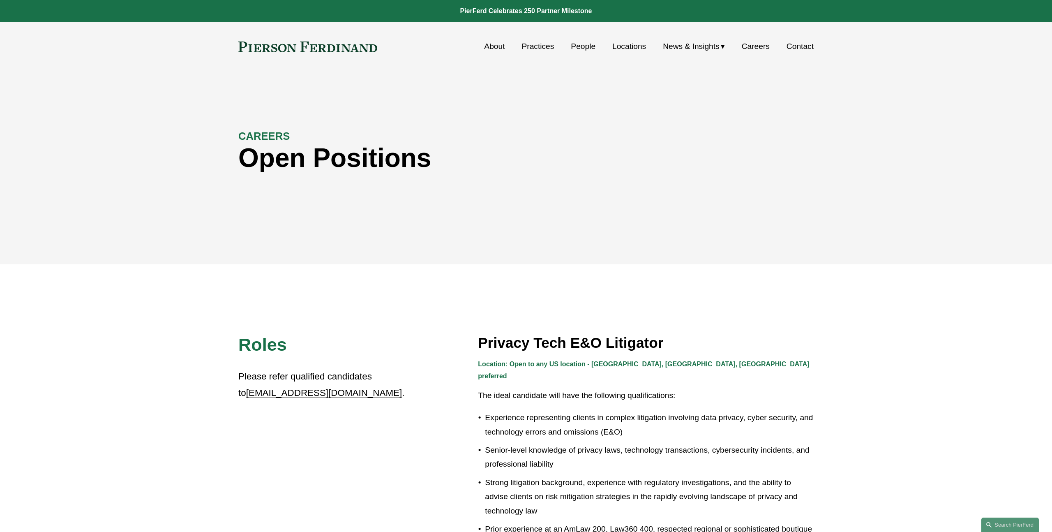 The width and height of the screenshot is (1052, 532). I want to click on p: Senior-level knowledge of privacy laws, technology transactions, cybersecurity incidents, and pro..., so click(649, 457).